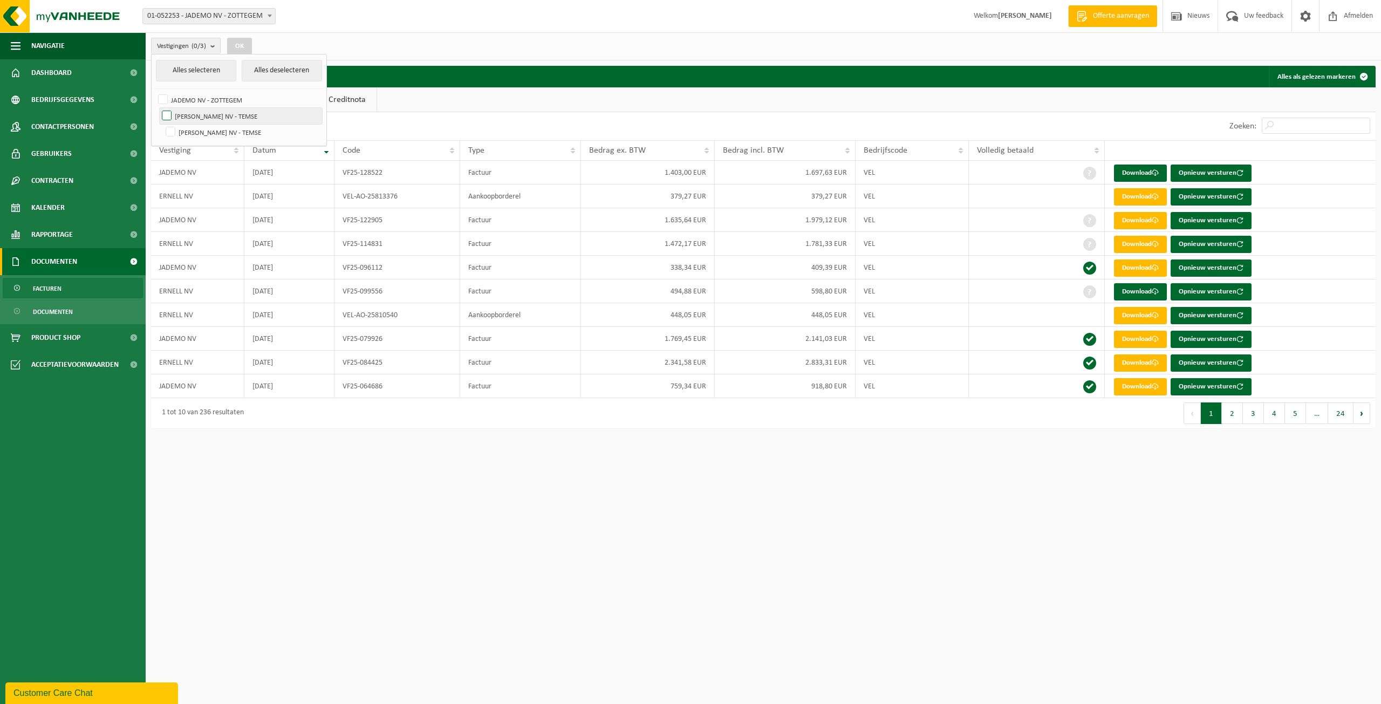 This screenshot has width=1381, height=704. I want to click on span: Facturen, so click(47, 289).